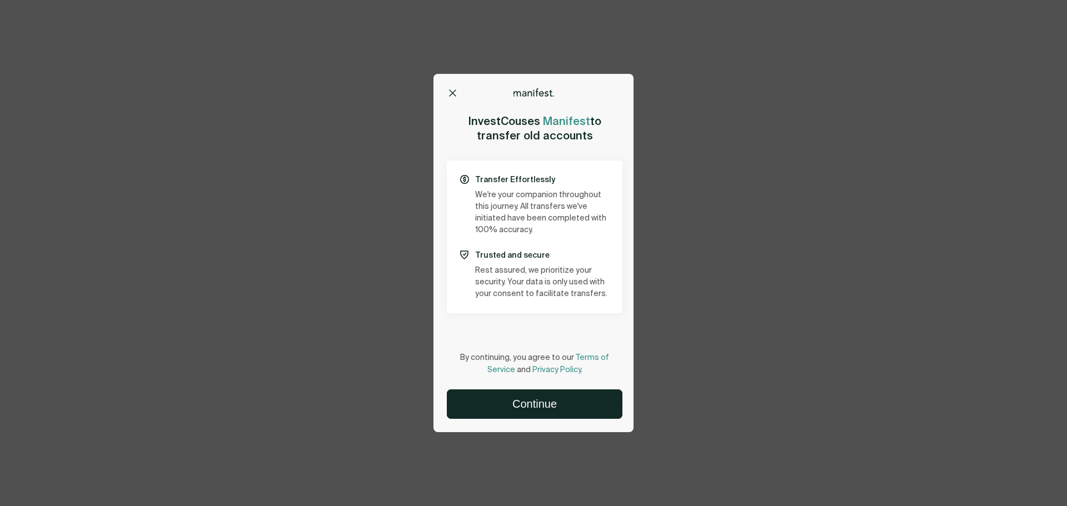 This screenshot has width=1067, height=506. I want to click on a: Privacy Policy, so click(556, 370).